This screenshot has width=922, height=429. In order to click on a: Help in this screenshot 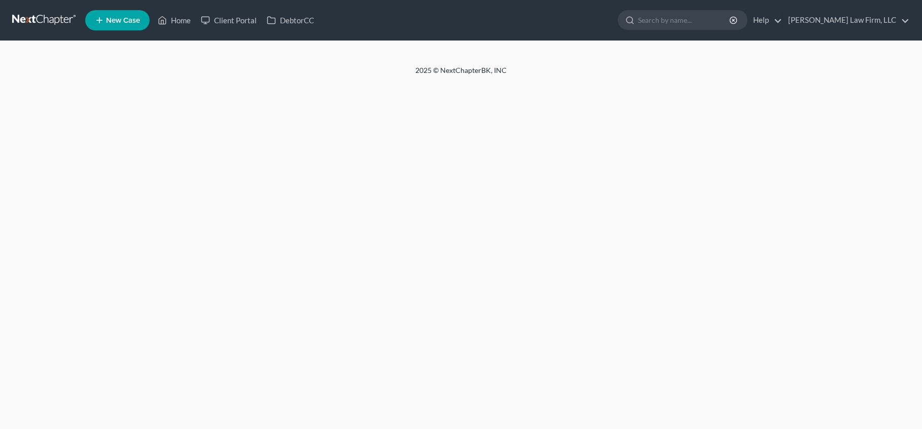, I will do `click(764, 20)`.